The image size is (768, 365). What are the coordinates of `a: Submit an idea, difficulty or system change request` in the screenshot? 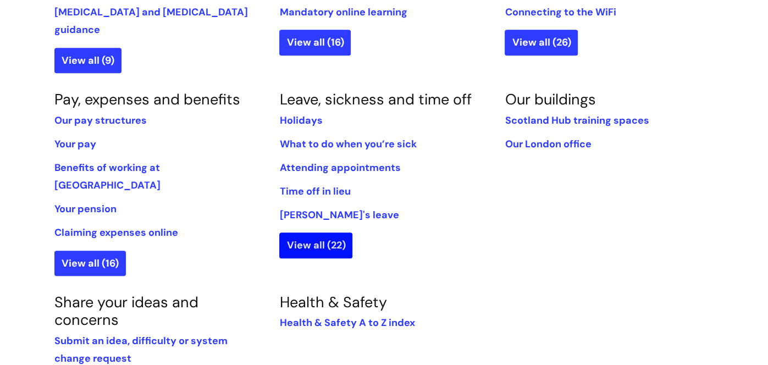 It's located at (141, 350).